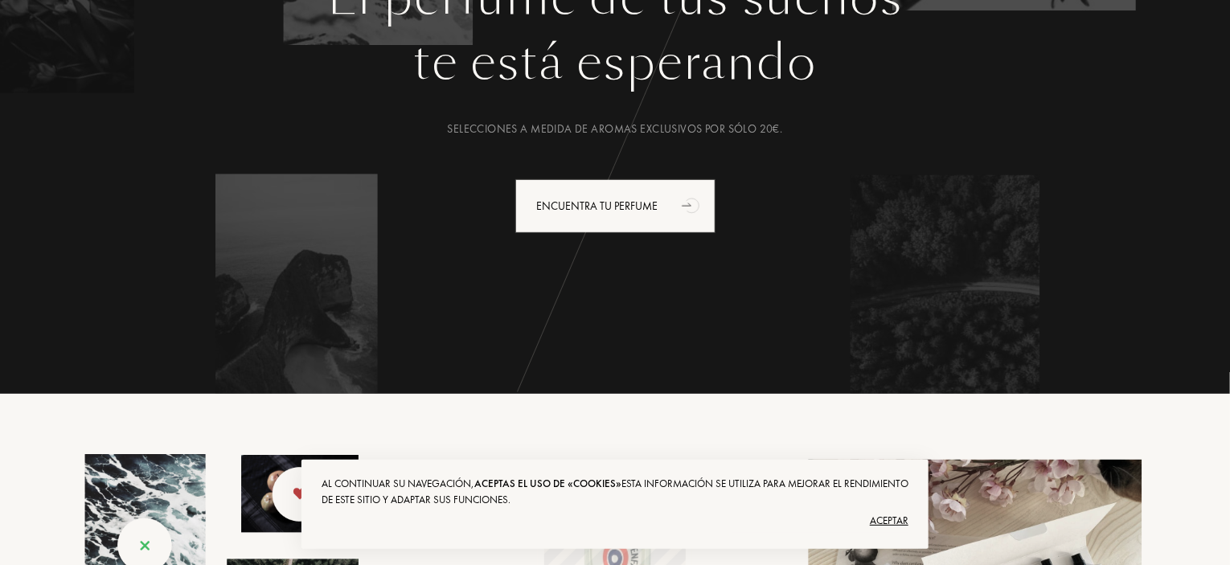 The height and width of the screenshot is (565, 1230). I want to click on div: te está esperando, so click(615, 63).